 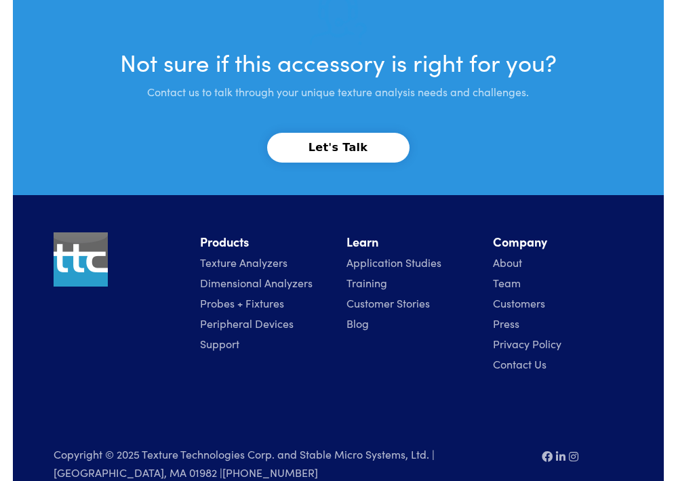 What do you see at coordinates (367, 283) in the screenshot?
I see `a: Training` at bounding box center [367, 283].